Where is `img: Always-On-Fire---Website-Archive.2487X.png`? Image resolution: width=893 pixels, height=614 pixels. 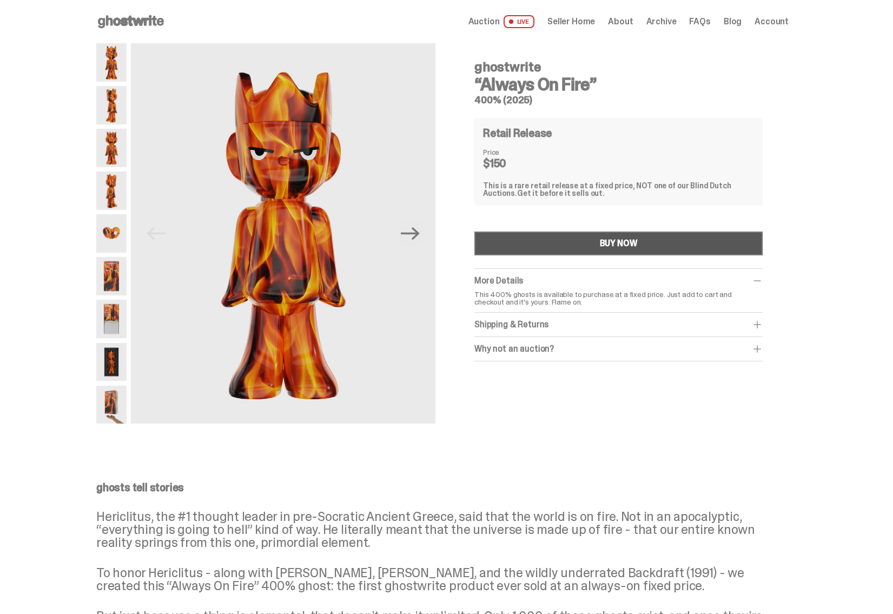 img: Always-On-Fire---Website-Archive.2487X.png is located at coordinates (111, 148).